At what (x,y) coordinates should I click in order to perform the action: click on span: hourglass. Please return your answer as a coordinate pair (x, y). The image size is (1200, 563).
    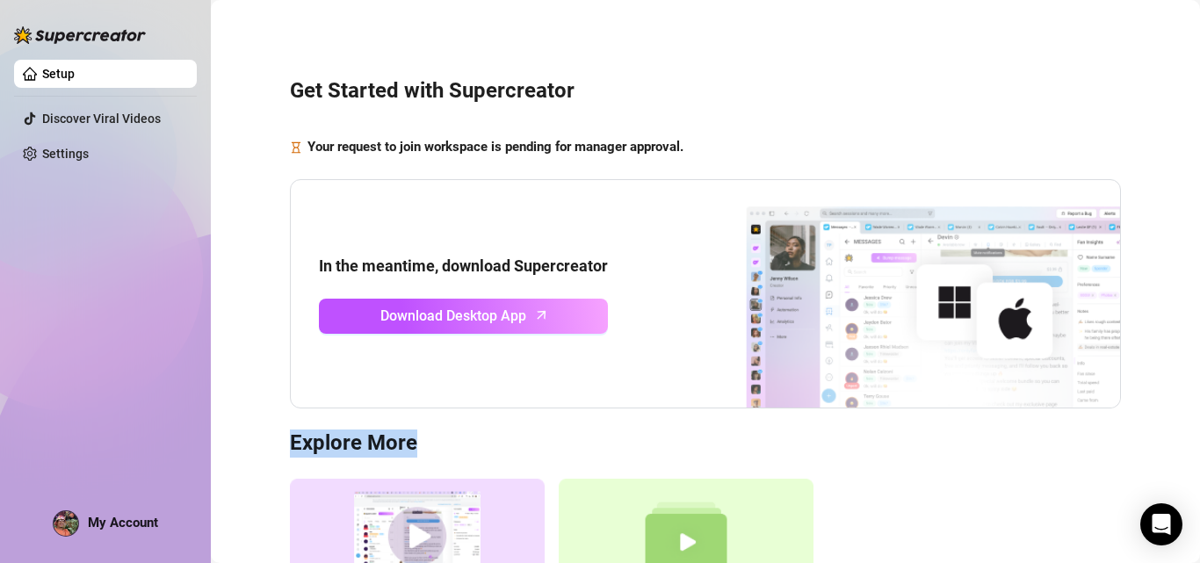
    Looking at the image, I should click on (296, 148).